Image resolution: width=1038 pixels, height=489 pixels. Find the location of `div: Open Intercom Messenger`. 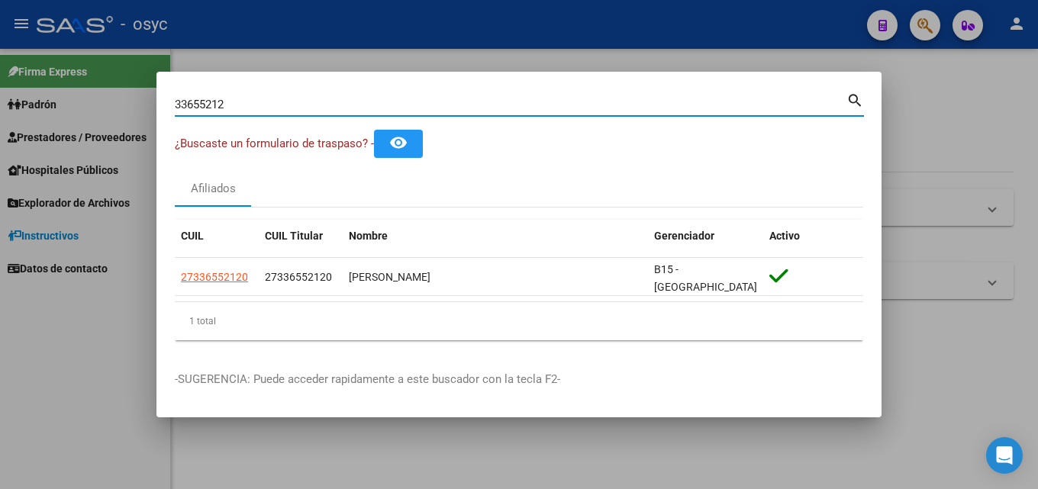

div: Open Intercom Messenger is located at coordinates (1004, 456).